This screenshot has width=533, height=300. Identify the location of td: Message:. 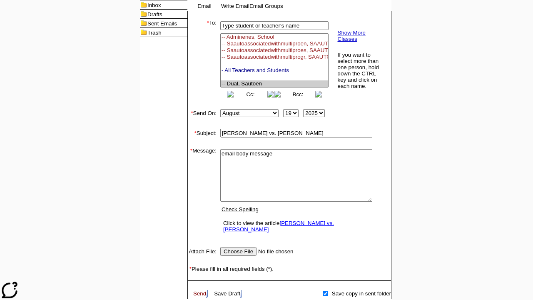
(202, 192).